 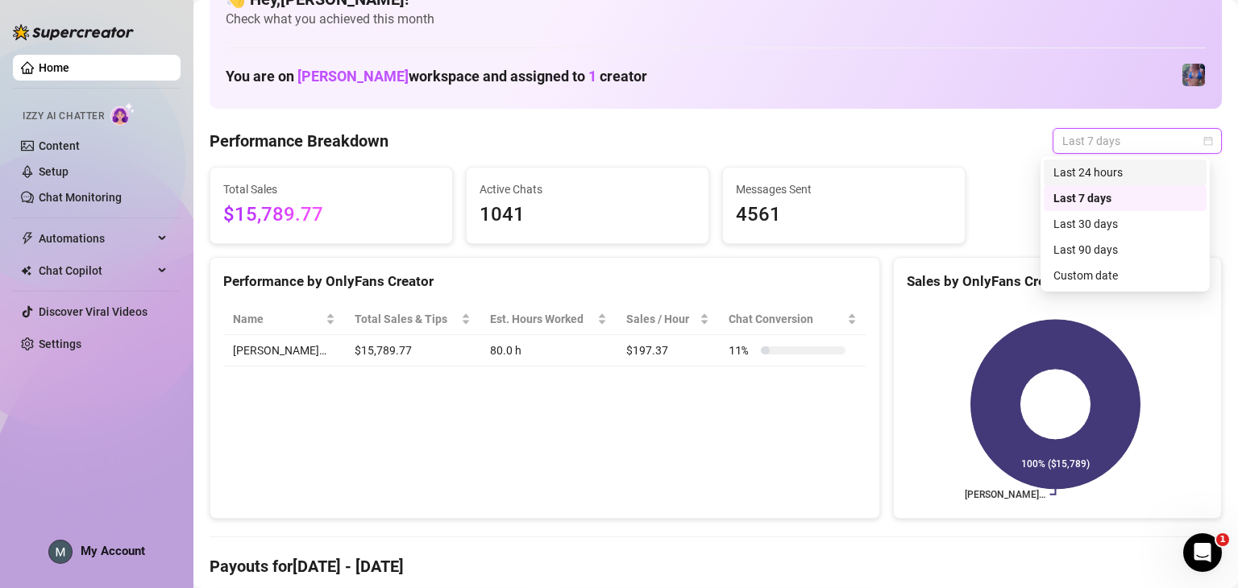 I want to click on span: $15,789.77, so click(x=331, y=215).